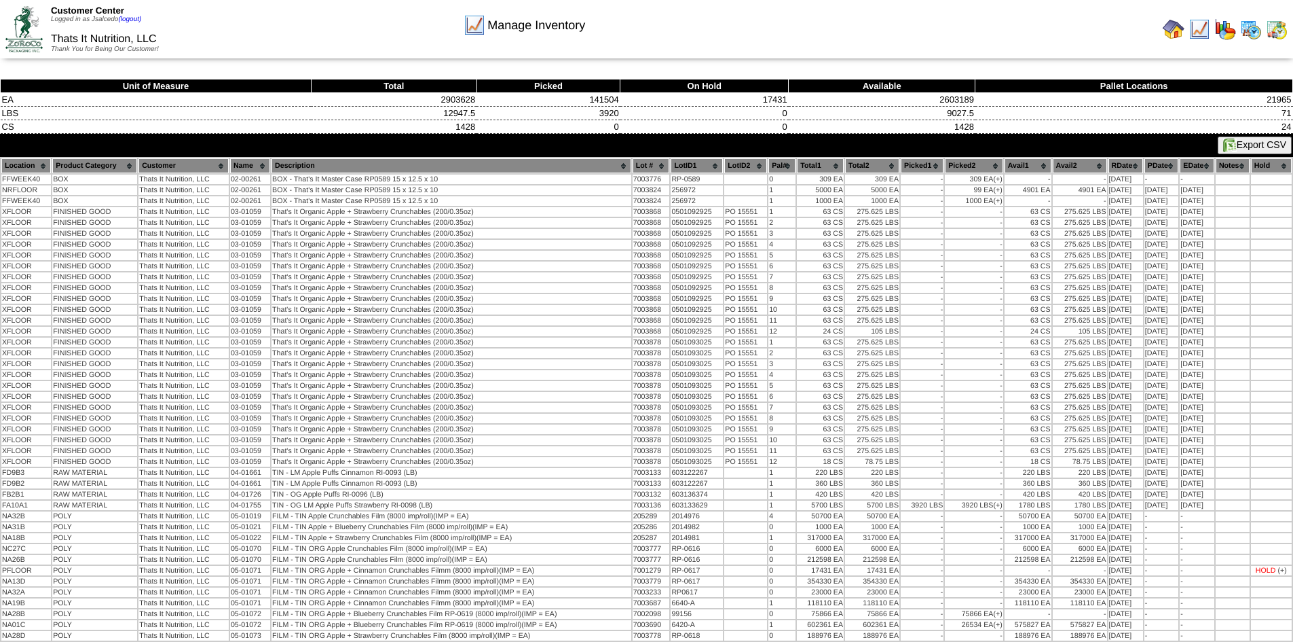  I want to click on td: 5000 EA, so click(820, 190).